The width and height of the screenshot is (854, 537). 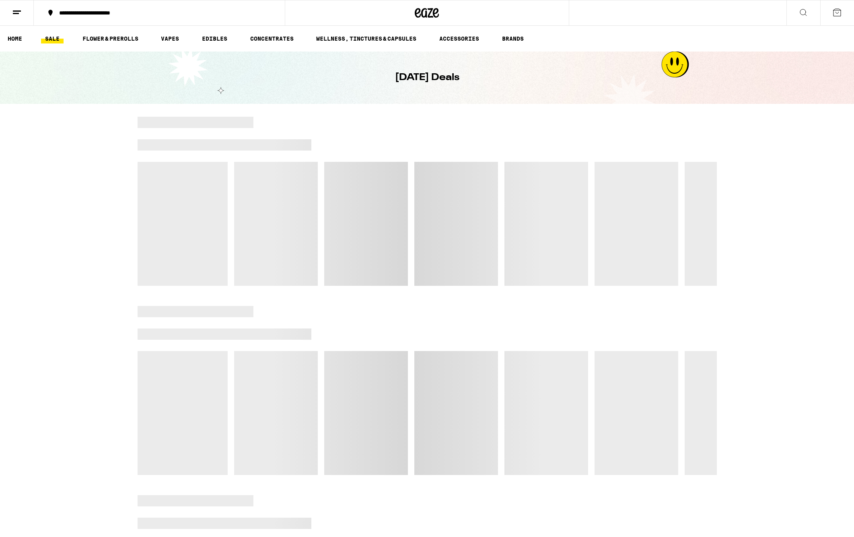 I want to click on a: ACCESSORIES, so click(x=459, y=39).